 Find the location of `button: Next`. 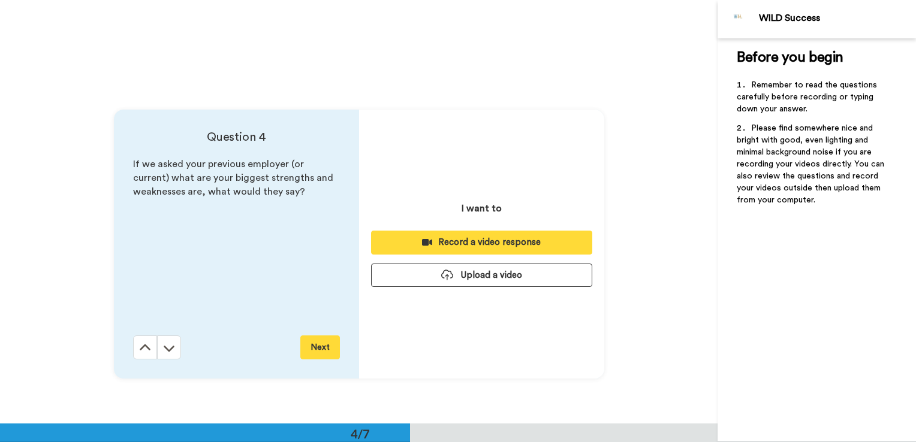

button: Next is located at coordinates (320, 348).